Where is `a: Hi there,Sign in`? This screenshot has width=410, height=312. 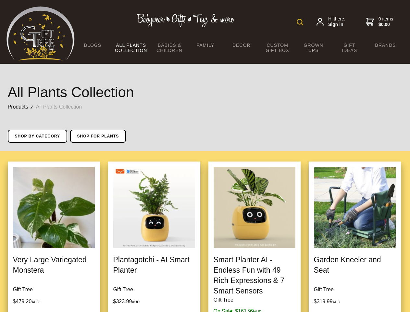 a: Hi there,Sign in is located at coordinates (331, 22).